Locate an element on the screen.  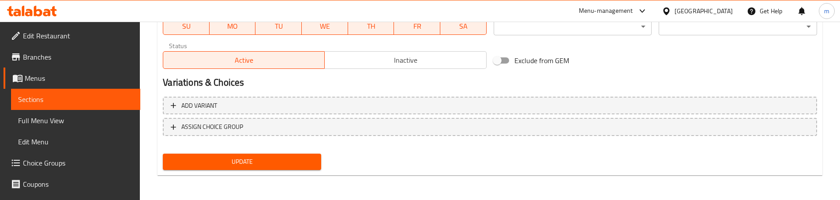
span: ASSIGN CHOICE GROUP is located at coordinates (212, 127).